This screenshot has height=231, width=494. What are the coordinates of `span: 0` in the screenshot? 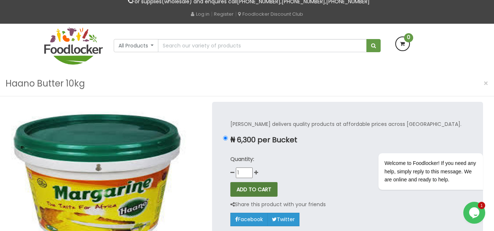 It's located at (408, 38).